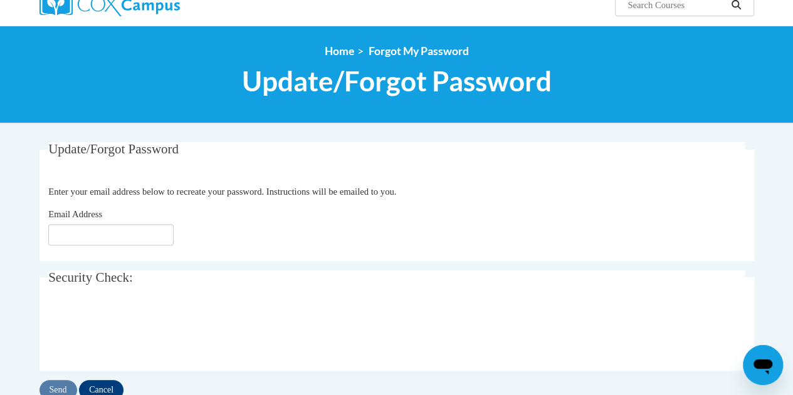  Describe the element at coordinates (75, 214) in the screenshot. I see `span: Email Address` at that location.